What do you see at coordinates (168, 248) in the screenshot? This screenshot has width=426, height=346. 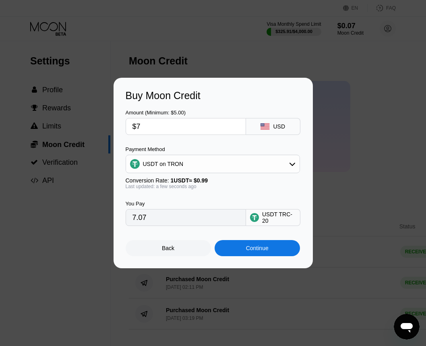 I see `div: Back` at bounding box center [168, 248].